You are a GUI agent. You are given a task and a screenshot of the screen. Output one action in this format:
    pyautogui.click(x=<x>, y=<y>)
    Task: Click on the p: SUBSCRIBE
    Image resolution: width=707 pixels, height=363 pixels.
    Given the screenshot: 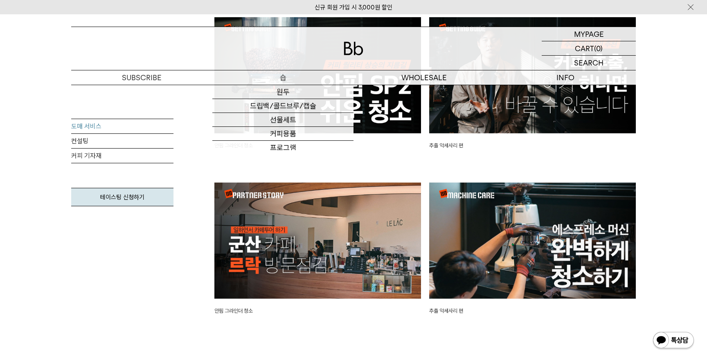 What is the action you would take?
    pyautogui.click(x=142, y=77)
    